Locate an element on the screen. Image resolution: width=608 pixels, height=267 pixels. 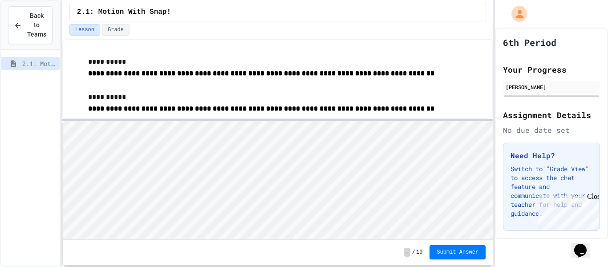
div: No due date set is located at coordinates (551, 130).